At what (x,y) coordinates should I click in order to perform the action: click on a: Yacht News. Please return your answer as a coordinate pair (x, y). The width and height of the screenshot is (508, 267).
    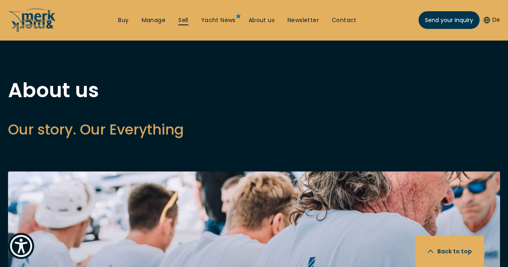
    Looking at the image, I should click on (218, 20).